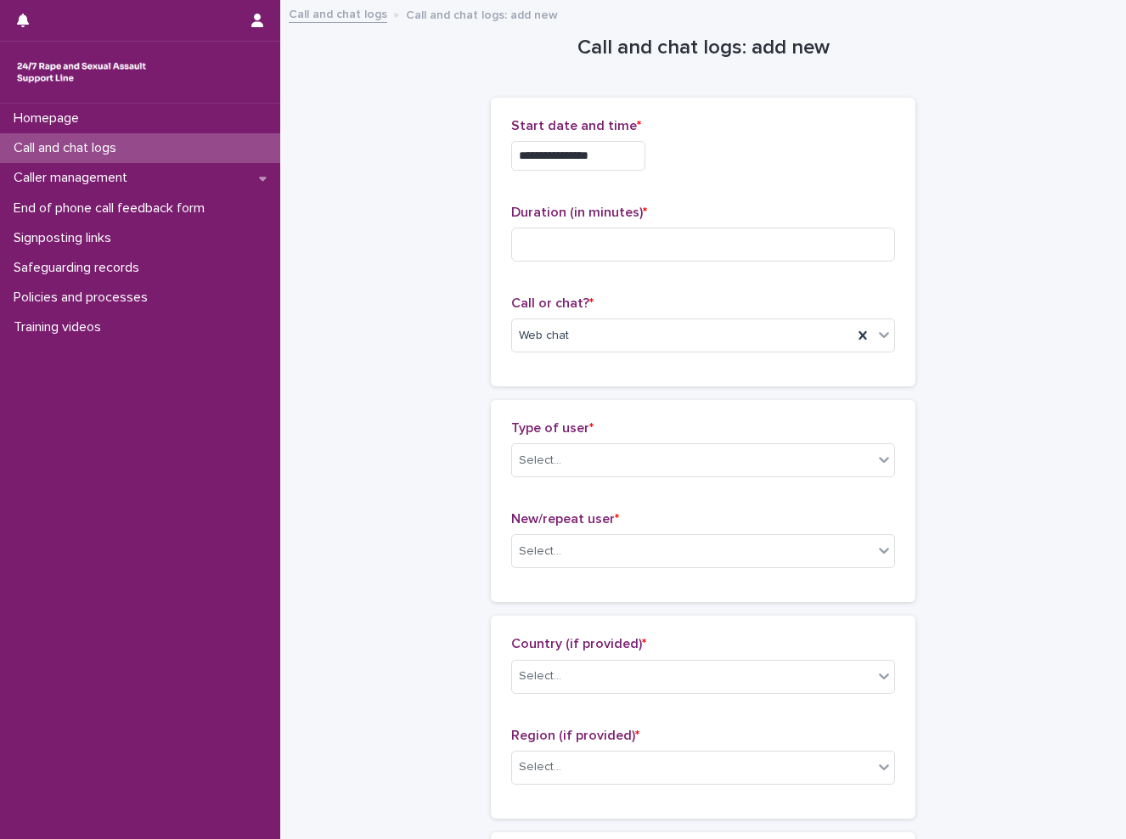  Describe the element at coordinates (338, 13) in the screenshot. I see `a: Call and chat logs` at that location.